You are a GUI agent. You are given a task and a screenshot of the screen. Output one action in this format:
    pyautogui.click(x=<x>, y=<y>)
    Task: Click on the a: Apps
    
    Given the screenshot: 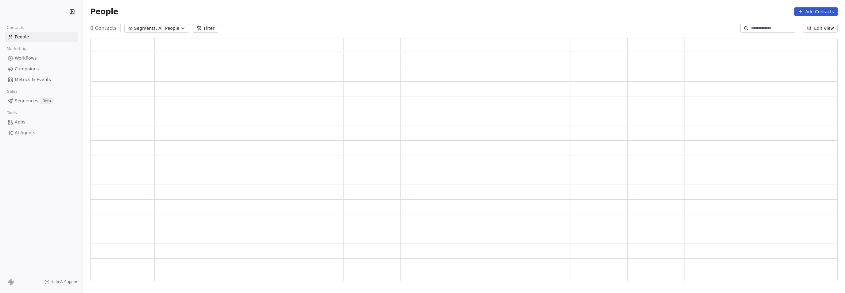 What is the action you would take?
    pyautogui.click(x=41, y=122)
    